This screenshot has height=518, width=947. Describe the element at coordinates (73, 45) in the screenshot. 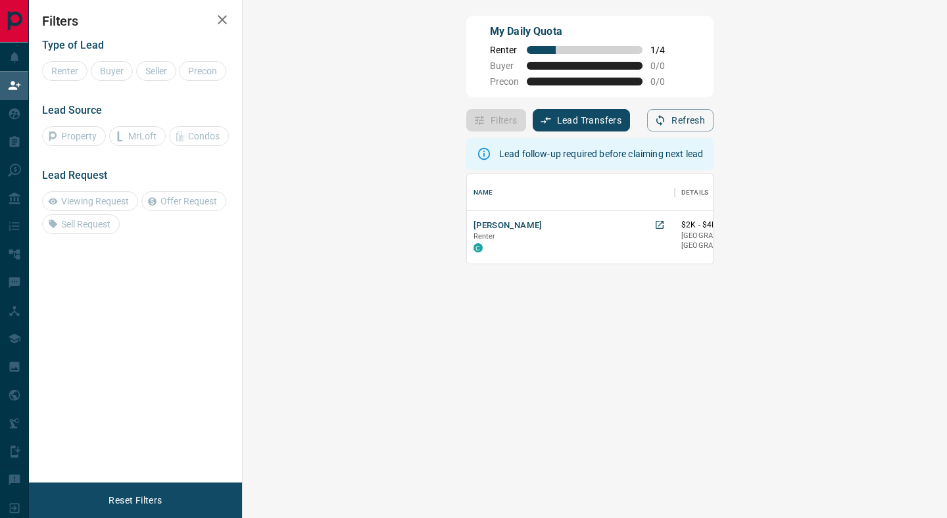

I see `span: Type of Lead` at that location.